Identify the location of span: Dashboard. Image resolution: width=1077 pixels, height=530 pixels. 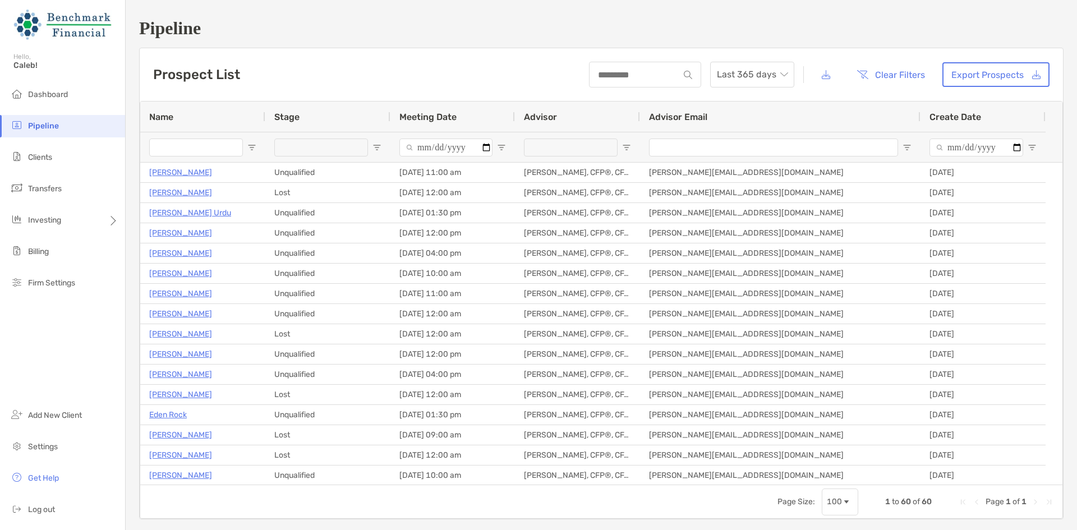
(48, 94).